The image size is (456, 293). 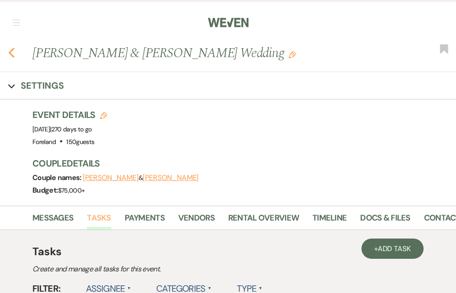 What do you see at coordinates (44, 142) in the screenshot?
I see `span: Foreland` at bounding box center [44, 142].